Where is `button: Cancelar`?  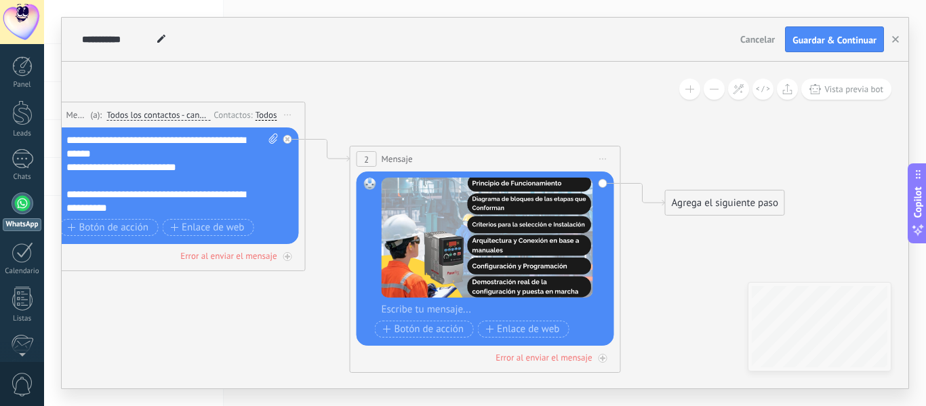
button: Cancelar is located at coordinates (757, 39).